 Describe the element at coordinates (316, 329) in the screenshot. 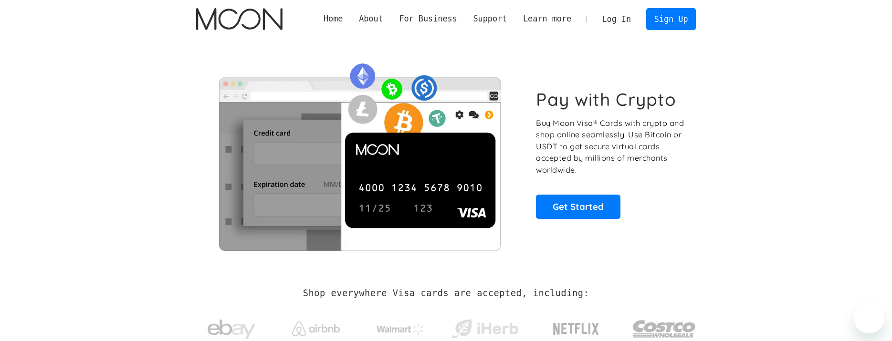

I see `img: Airbnb` at that location.